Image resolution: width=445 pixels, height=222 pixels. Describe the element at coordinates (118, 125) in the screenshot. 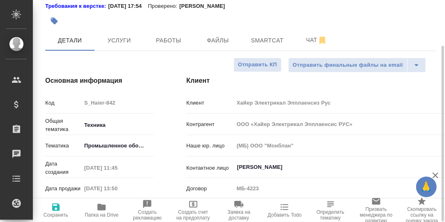

I see `div: Техника` at that location.